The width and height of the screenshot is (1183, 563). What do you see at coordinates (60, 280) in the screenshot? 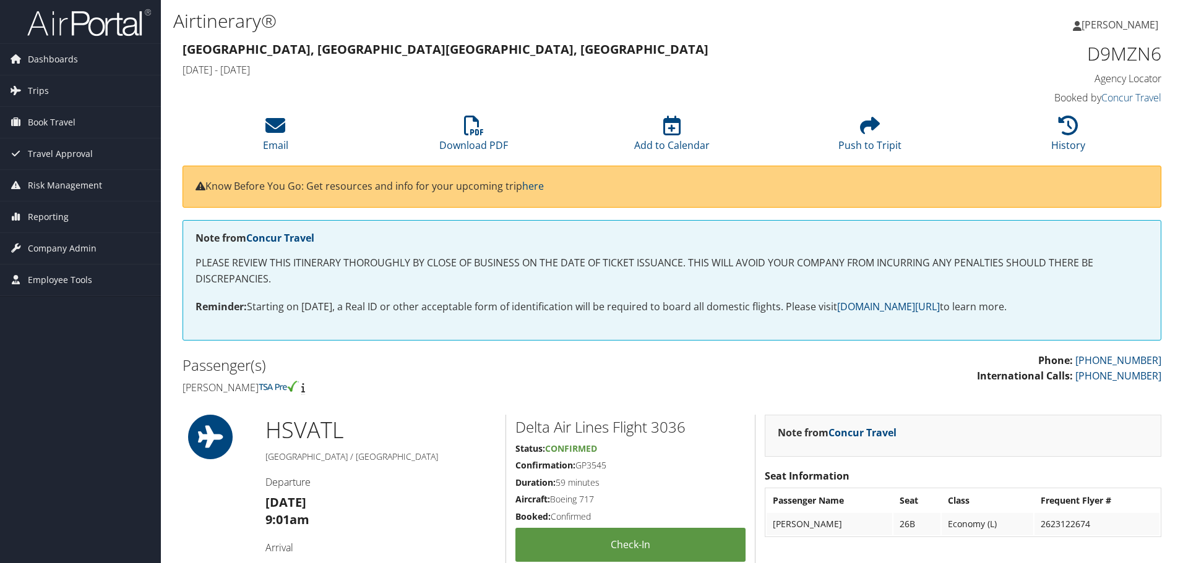
I see `span: Employee Tools` at bounding box center [60, 280].